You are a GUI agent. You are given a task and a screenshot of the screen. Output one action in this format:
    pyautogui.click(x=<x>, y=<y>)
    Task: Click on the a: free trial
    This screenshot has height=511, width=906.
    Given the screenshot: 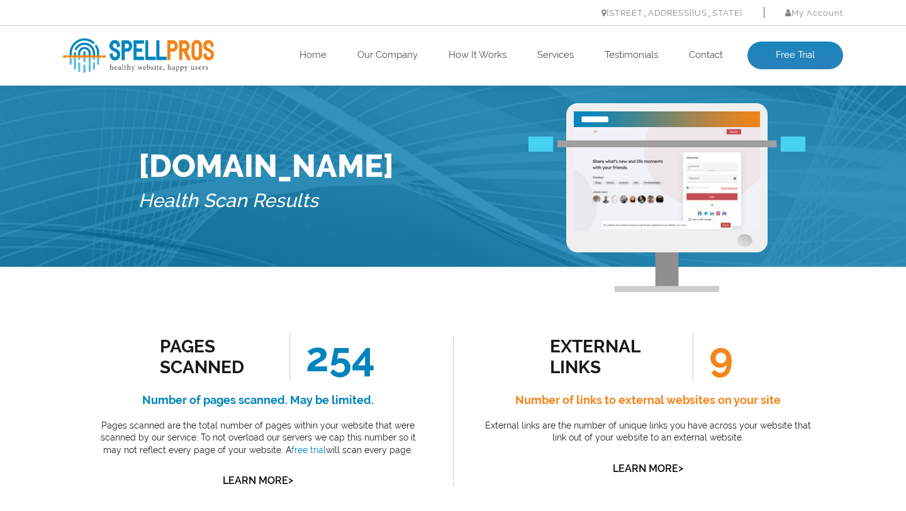 What is the action you would take?
    pyautogui.click(x=308, y=450)
    